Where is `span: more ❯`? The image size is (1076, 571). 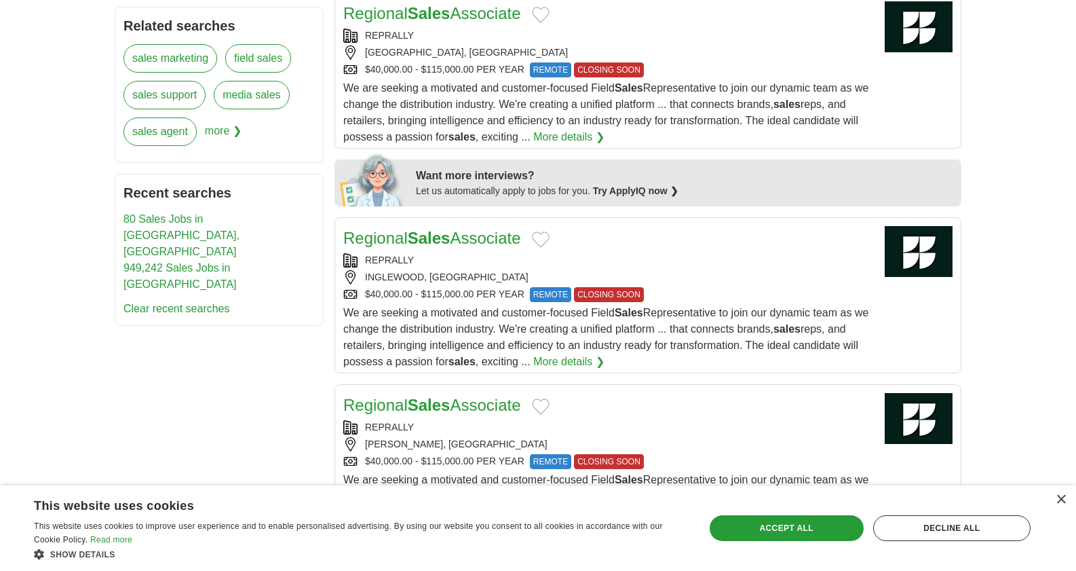 span: more ❯ is located at coordinates (223, 136).